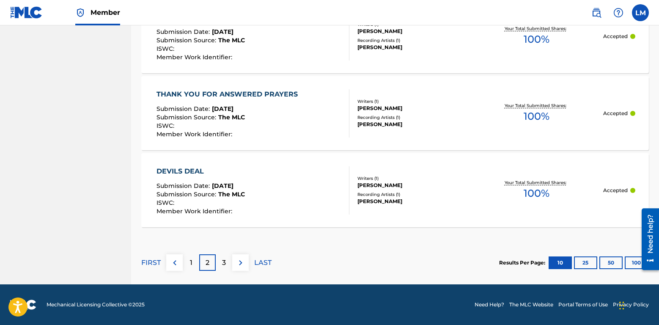  Describe the element at coordinates (638, 305) in the screenshot. I see `div: Chat Widget` at that location.